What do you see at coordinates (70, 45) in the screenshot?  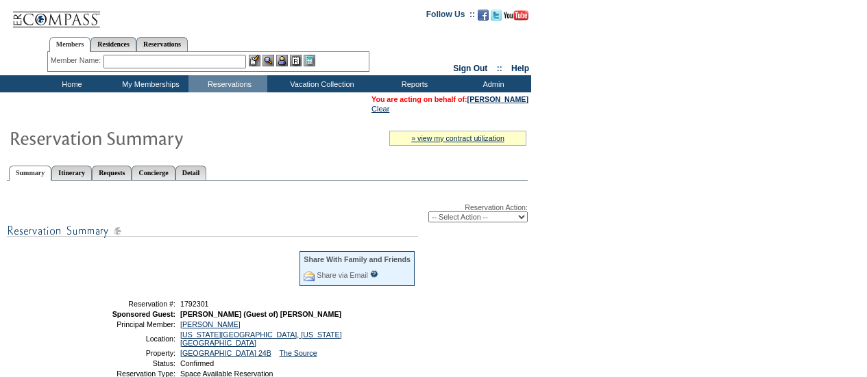 I see `a: Members` at bounding box center [70, 45].